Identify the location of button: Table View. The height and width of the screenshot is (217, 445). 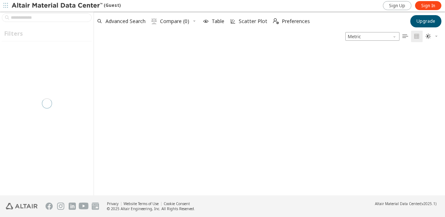
(405, 36).